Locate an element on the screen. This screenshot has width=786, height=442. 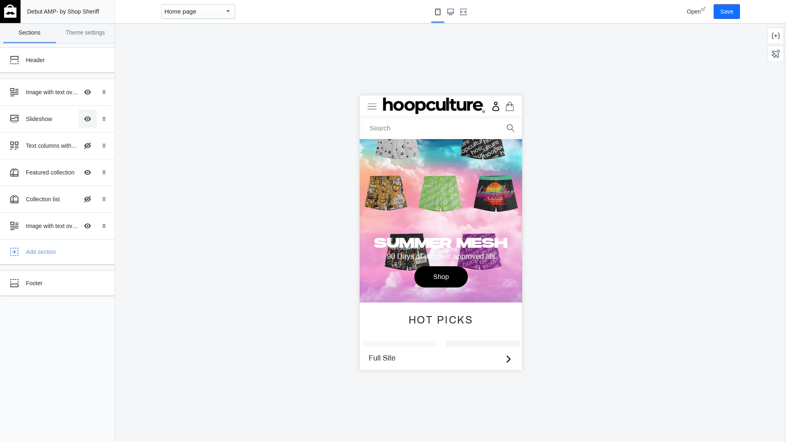
mat-select-trigger: Home page is located at coordinates (181, 11).